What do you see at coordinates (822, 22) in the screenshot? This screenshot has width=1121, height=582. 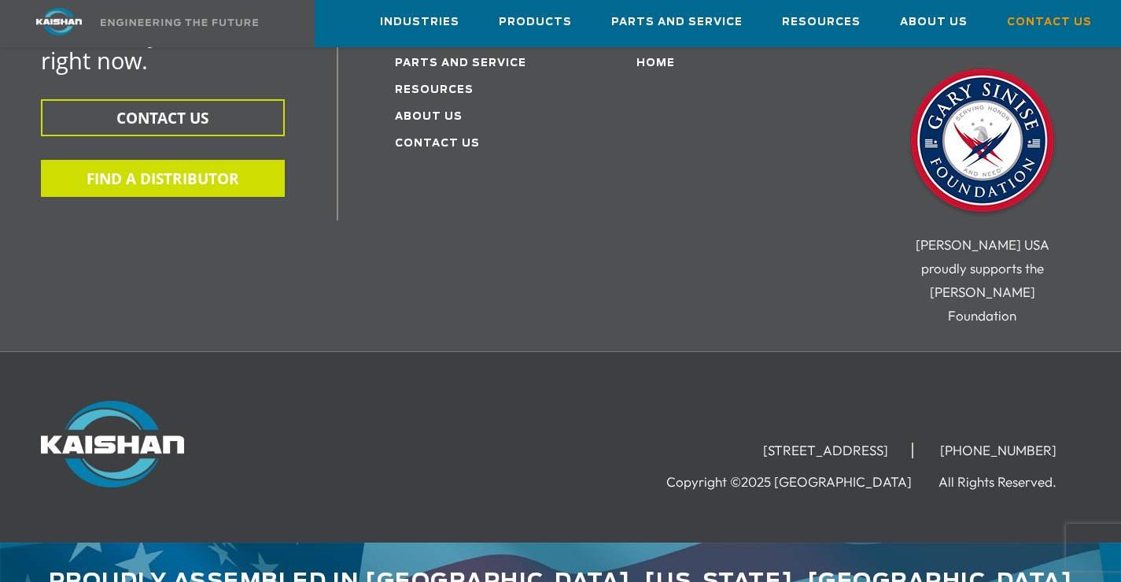 I see `span: Resources` at bounding box center [822, 22].